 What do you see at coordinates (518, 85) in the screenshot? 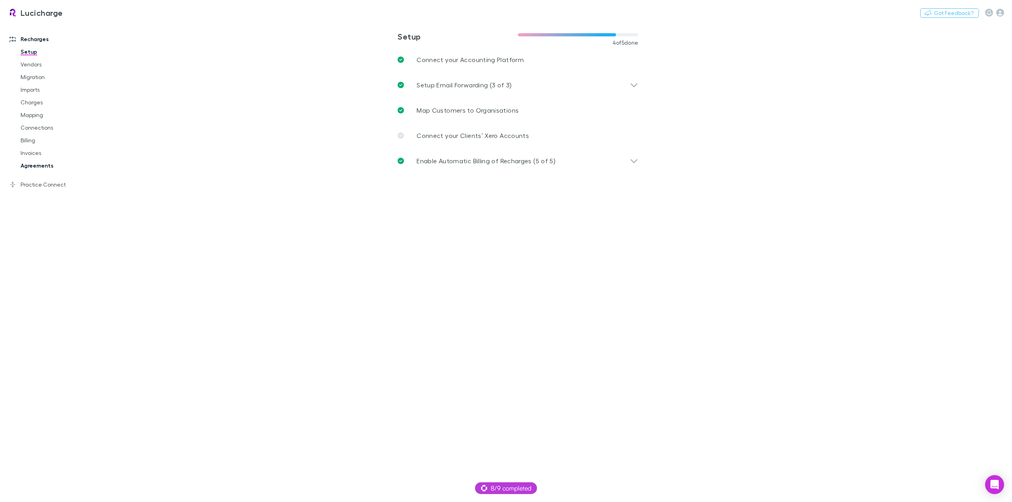
I see `div: Setup Email Forwarding (3 of 3)` at bounding box center [518, 85].